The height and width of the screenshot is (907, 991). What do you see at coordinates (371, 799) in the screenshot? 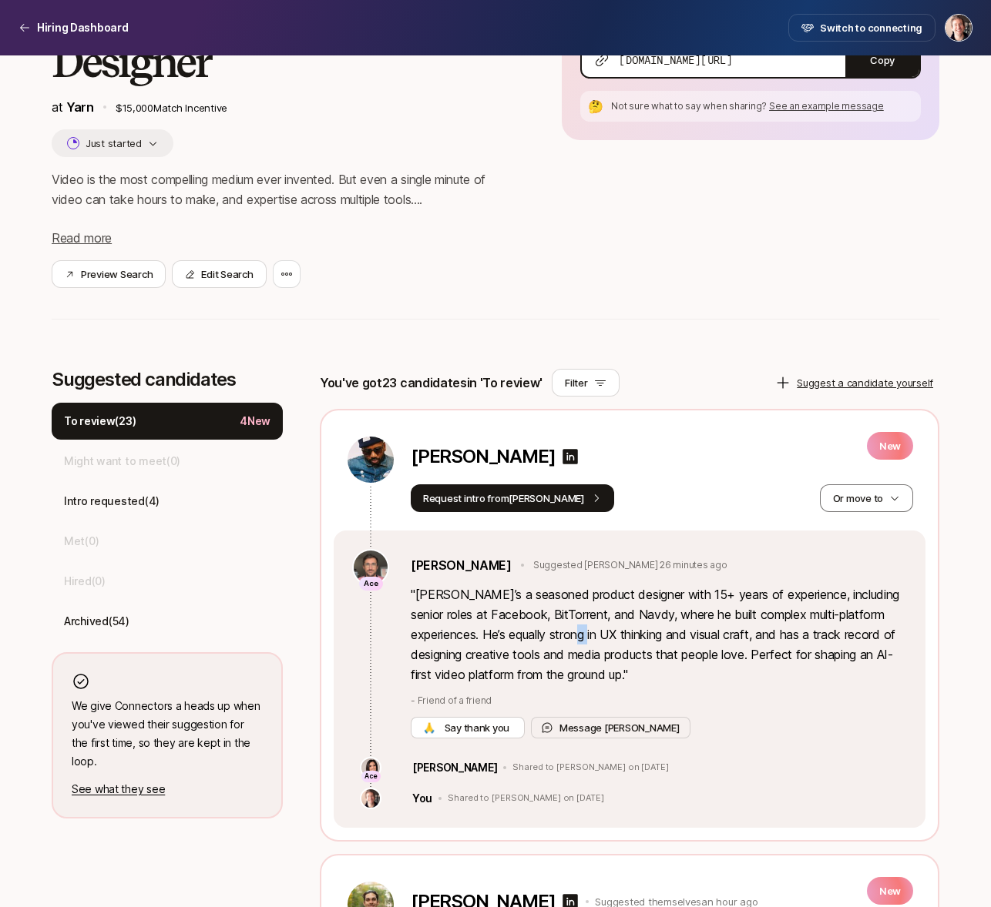
I see `img: 8cb3e434_9646_4a7a_9a3b_672daafcbcea.jpg` at bounding box center [371, 799].